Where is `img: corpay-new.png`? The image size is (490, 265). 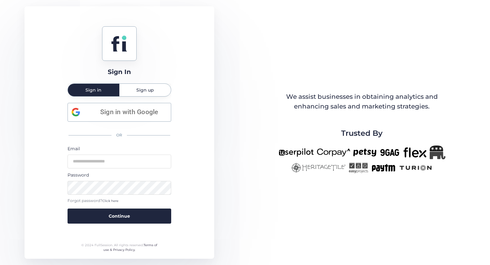
img: corpay-new.png is located at coordinates (334, 153).